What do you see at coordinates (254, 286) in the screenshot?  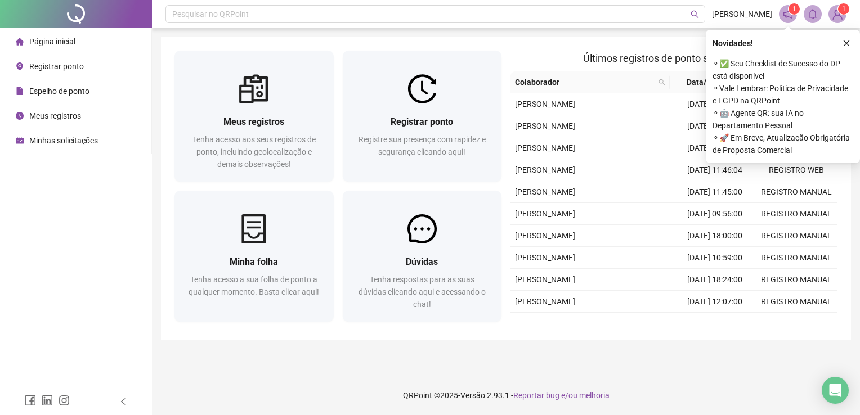 I see `span: Tenha acesso a sua folha de ponto a qualquer momento. Basta clicar aqui!` at bounding box center [254, 286].